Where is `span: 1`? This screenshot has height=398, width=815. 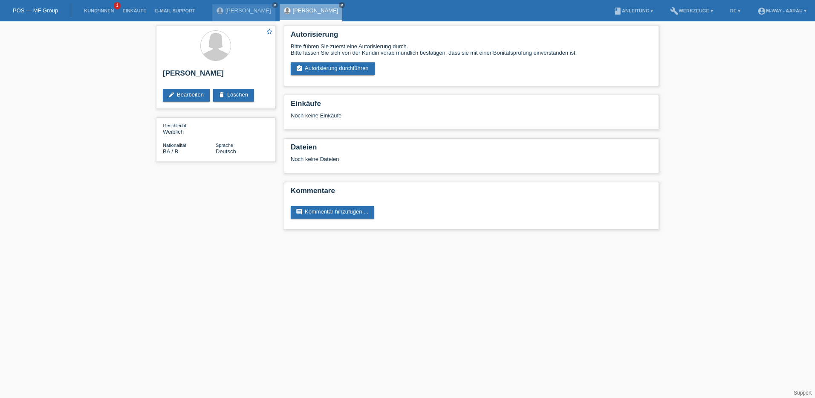
span: 1 is located at coordinates (117, 6).